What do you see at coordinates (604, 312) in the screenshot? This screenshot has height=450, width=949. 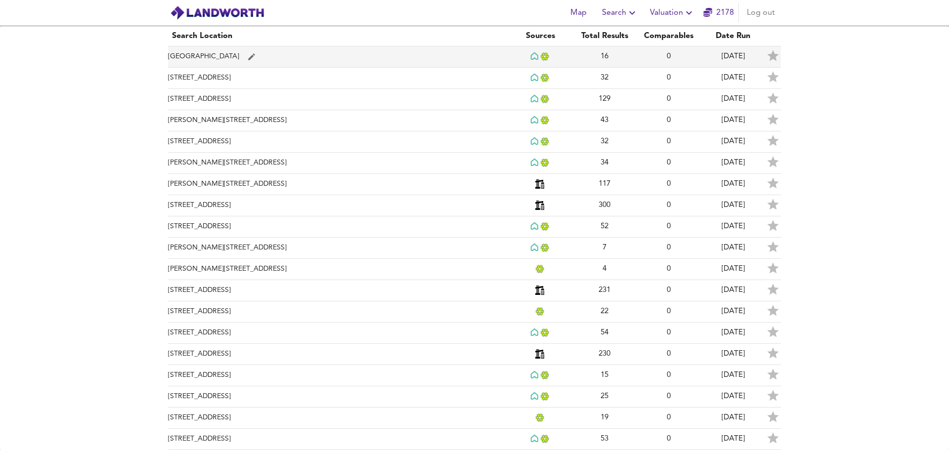 I see `td: 22` at bounding box center [604, 312].